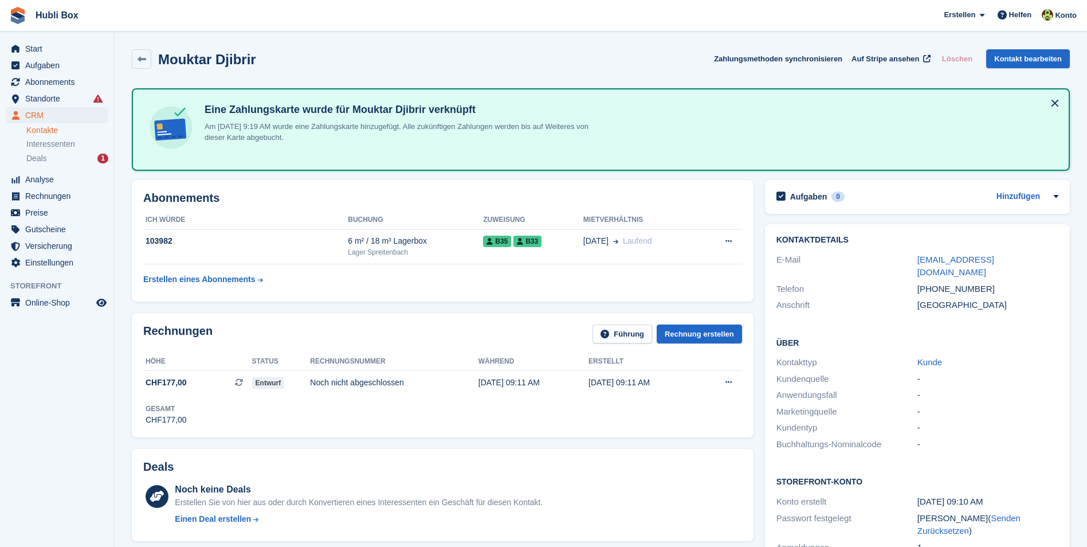  I want to click on a: Erstellen eines Abonnements, so click(203, 279).